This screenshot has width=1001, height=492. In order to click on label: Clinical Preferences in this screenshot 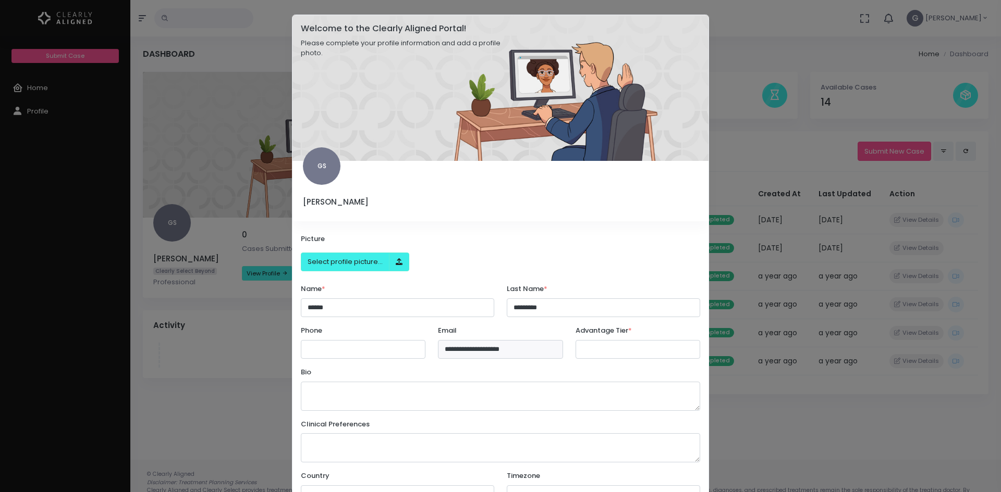, I will do `click(335, 425)`.